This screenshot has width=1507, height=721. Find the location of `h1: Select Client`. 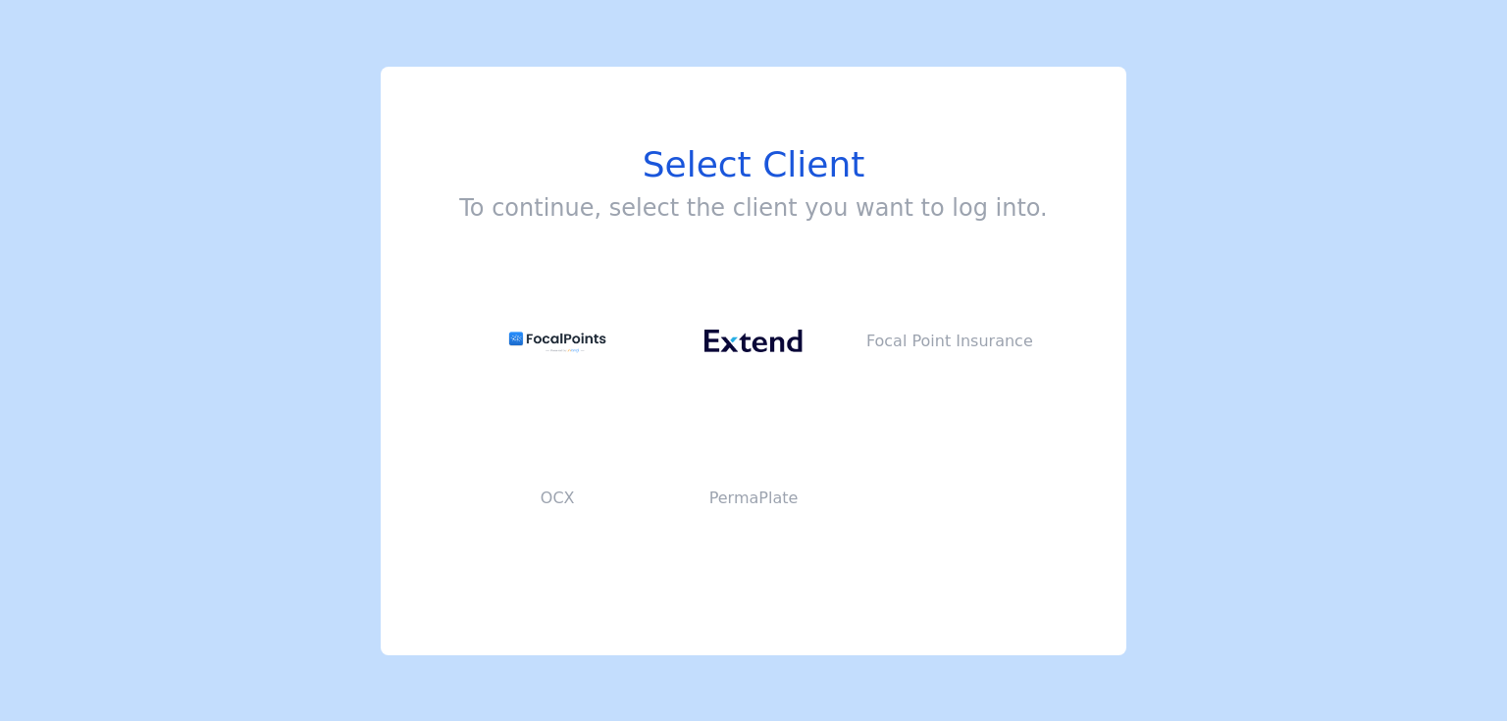

h1: Select Client is located at coordinates (752, 165).